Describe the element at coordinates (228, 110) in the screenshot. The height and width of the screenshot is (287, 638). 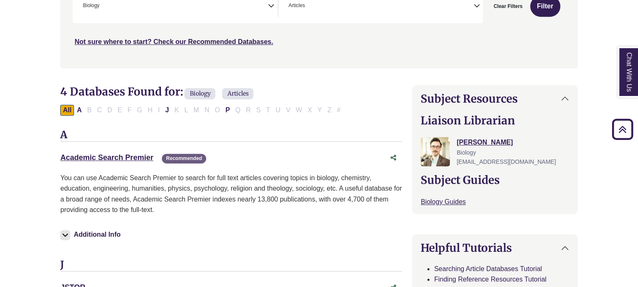
I see `button: Filter Results P` at that location.